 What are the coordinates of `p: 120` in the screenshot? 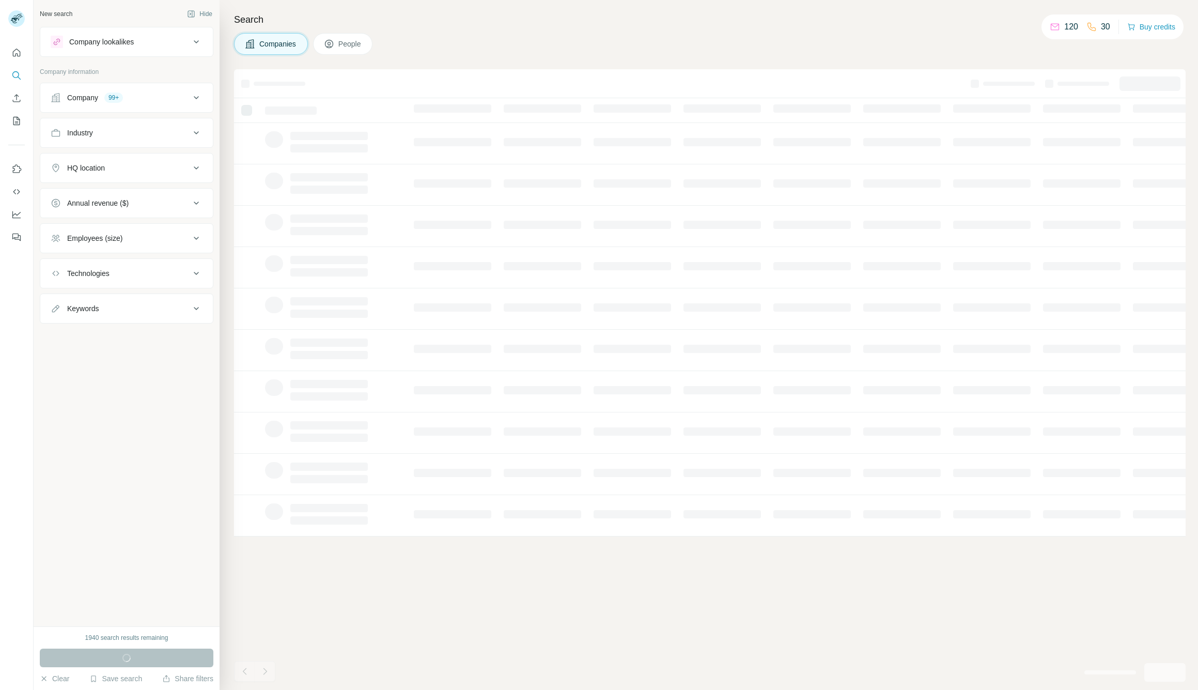 It's located at (1071, 27).